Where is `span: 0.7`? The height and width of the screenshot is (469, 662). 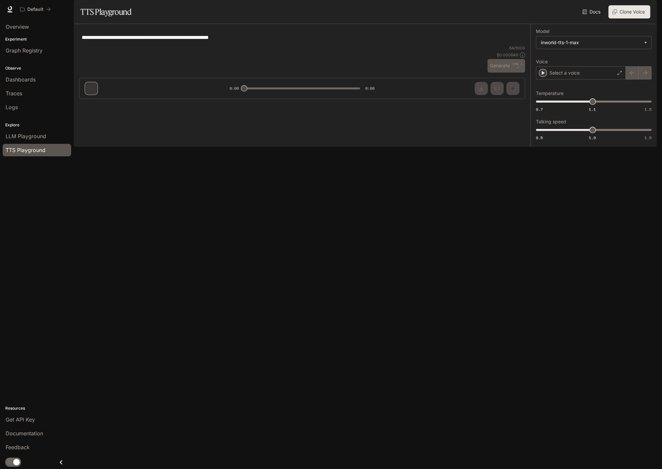 span: 0.7 is located at coordinates (540, 109).